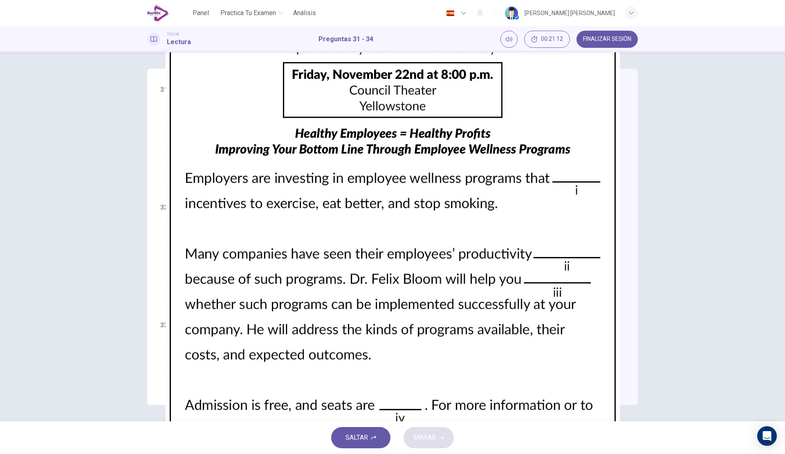 This screenshot has height=454, width=785. What do you see at coordinates (450, 13) in the screenshot?
I see `img: es` at bounding box center [450, 13].